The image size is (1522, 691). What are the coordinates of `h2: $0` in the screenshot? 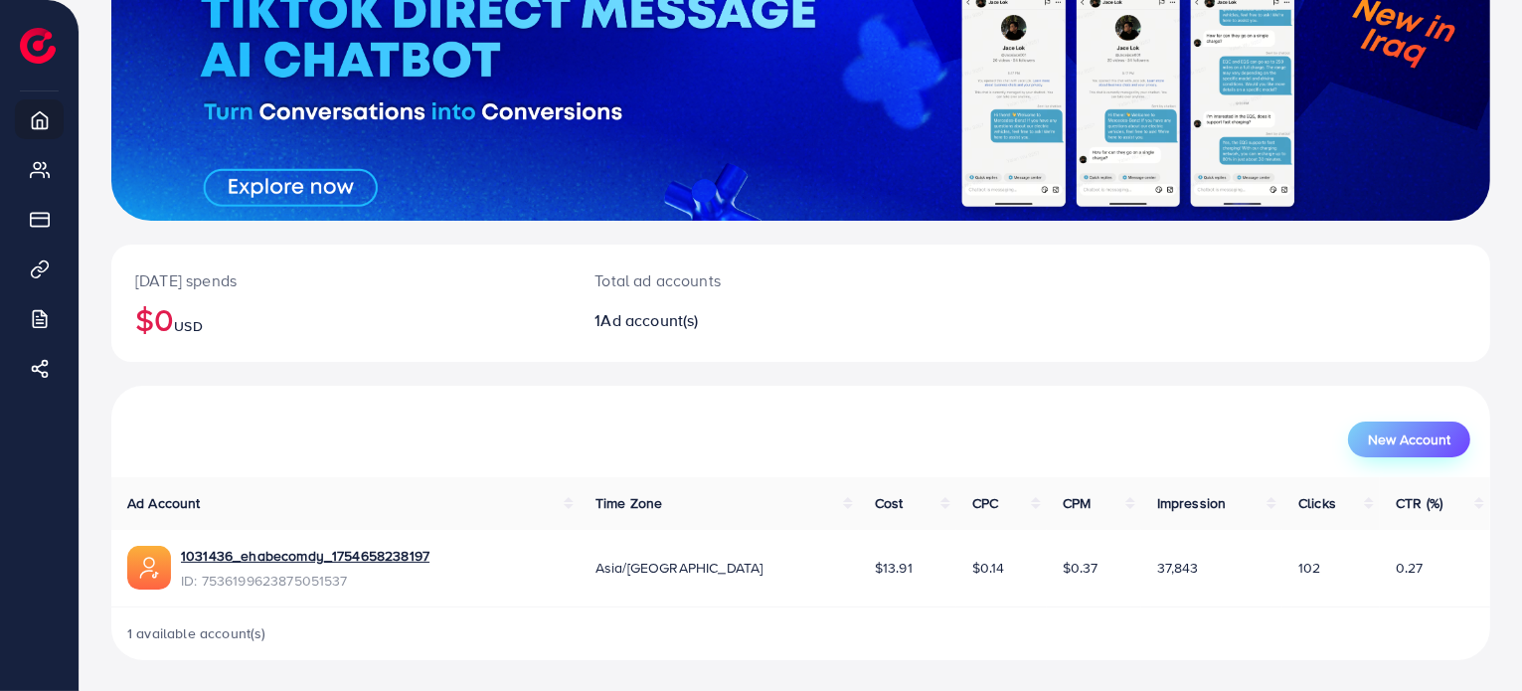 It's located at (341, 319).